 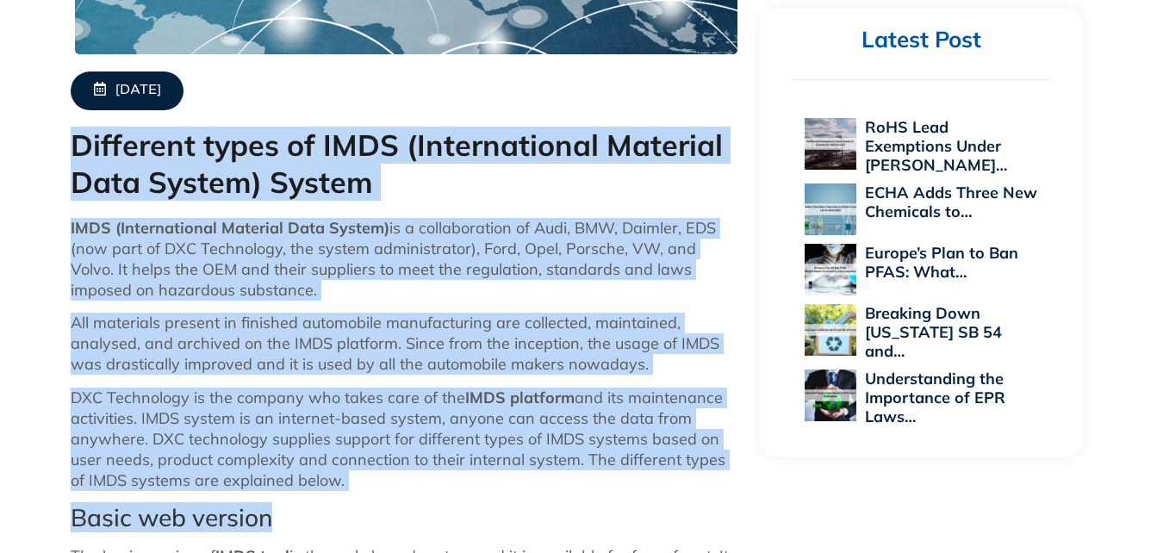 I want to click on p: is a collaboration of Audi, BMW, Daimler, EDS (now part of DXC Technology, the system administrat..., so click(x=407, y=259).